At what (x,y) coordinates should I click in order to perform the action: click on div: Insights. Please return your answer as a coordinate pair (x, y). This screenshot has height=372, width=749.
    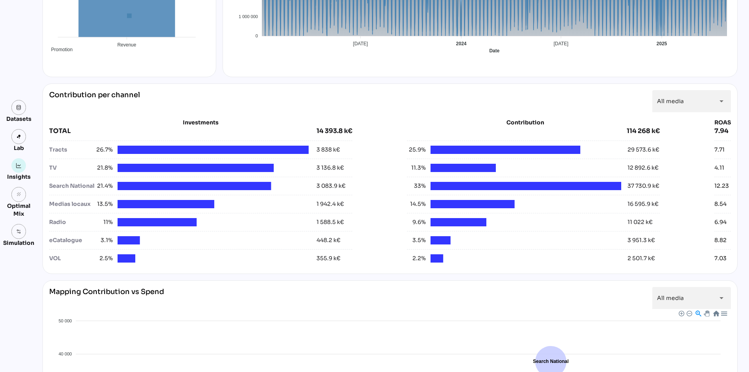
    Looking at the image, I should click on (19, 177).